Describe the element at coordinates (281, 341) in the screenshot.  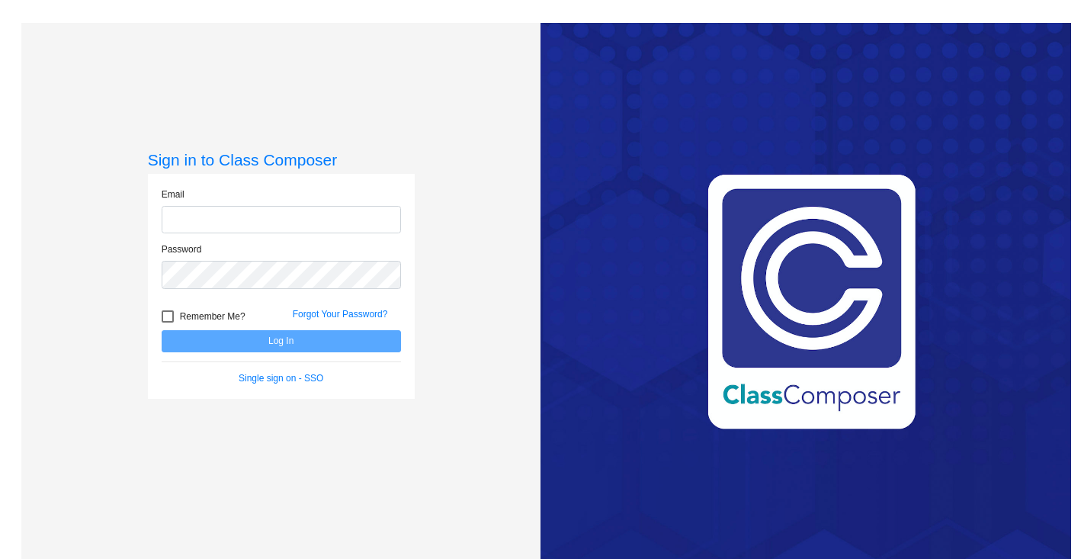
I see `button: Log In` at that location.